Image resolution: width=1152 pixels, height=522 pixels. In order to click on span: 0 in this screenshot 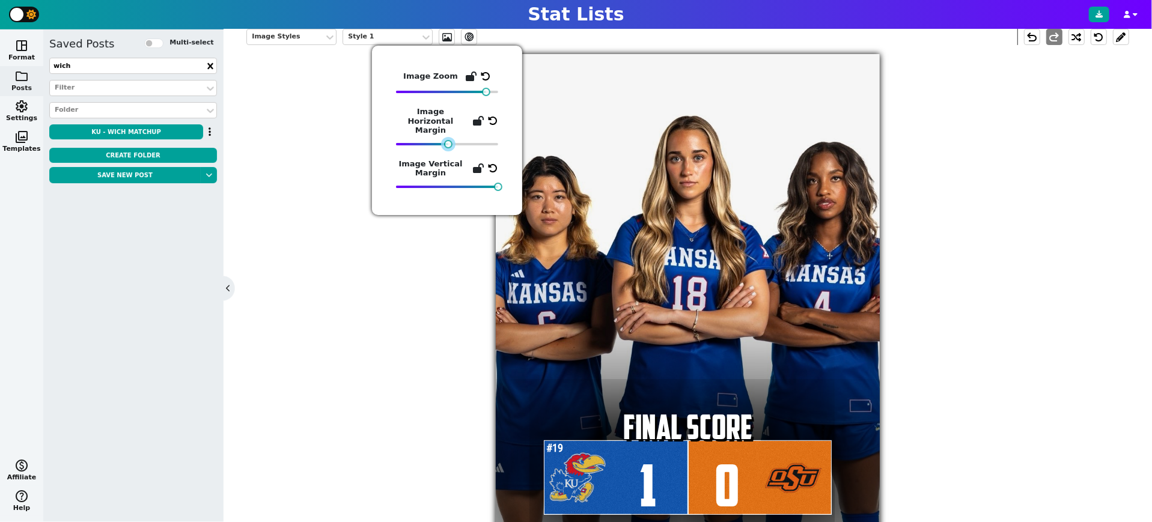, I will do `click(727, 485)`.